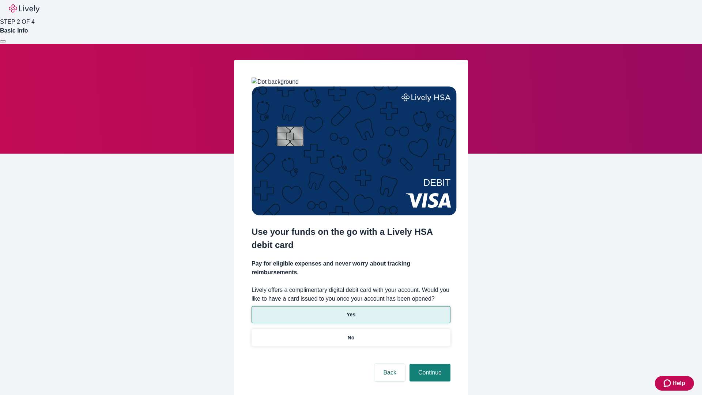 This screenshot has width=702, height=395. Describe the element at coordinates (351, 268) in the screenshot. I see `h4: Pay for eligible expenses and never worry about tracking reimbursements.` at that location.